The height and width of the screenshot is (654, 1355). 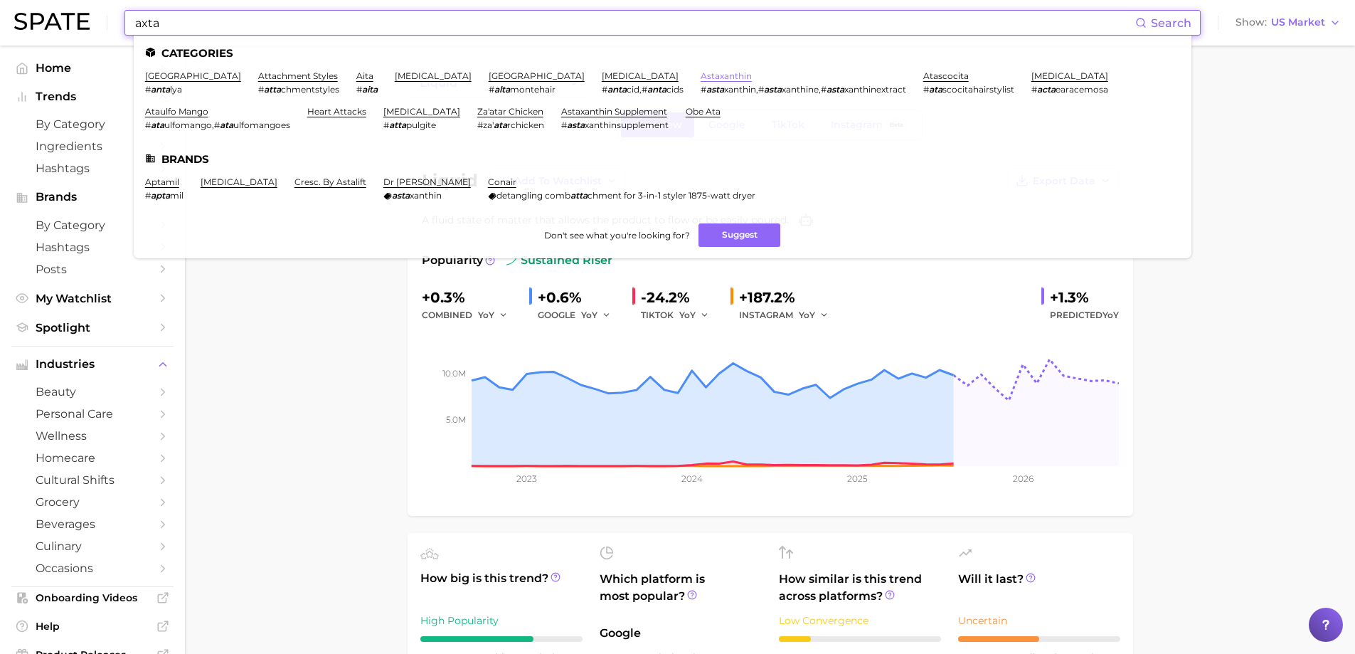 I want to click on a: homecare, so click(x=92, y=457).